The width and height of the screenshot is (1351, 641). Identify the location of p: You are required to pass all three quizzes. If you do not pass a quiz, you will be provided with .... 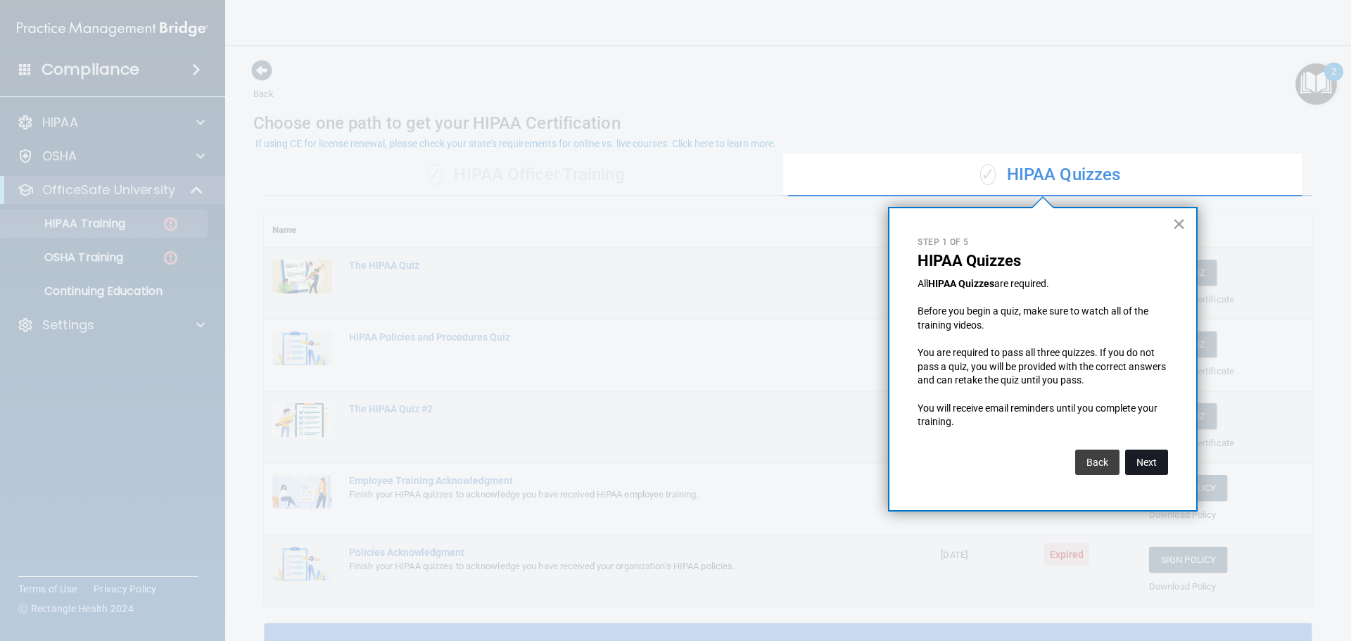
(1043, 367).